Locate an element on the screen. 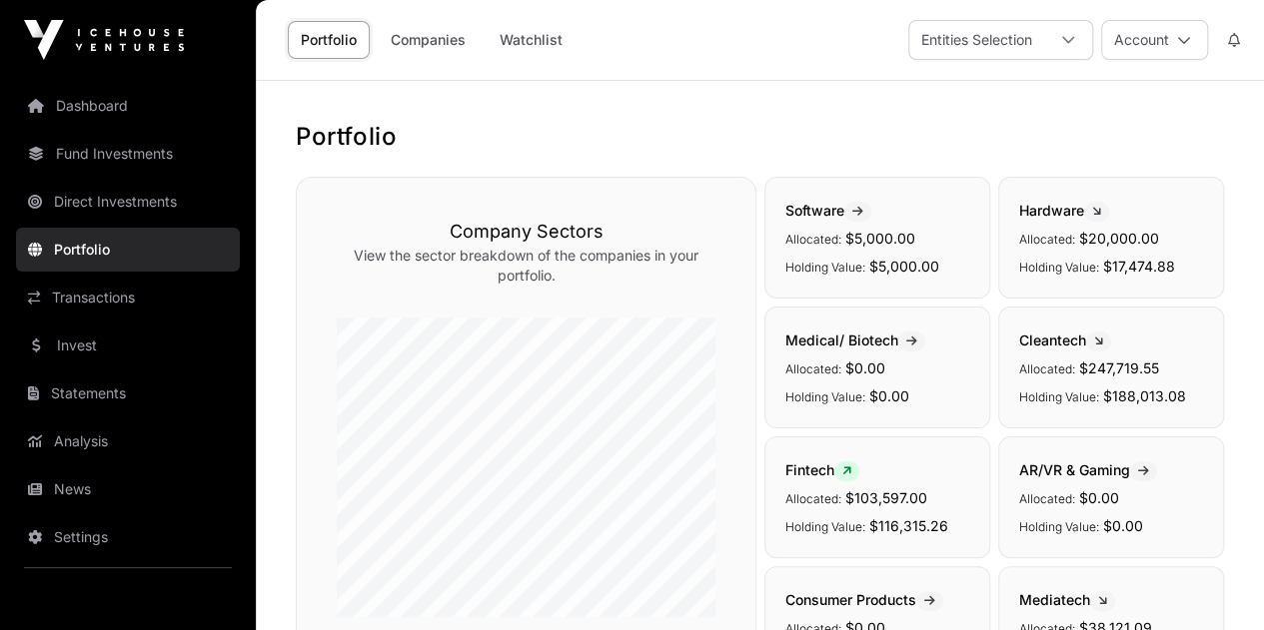  span: Cleantech is located at coordinates (1065, 340).